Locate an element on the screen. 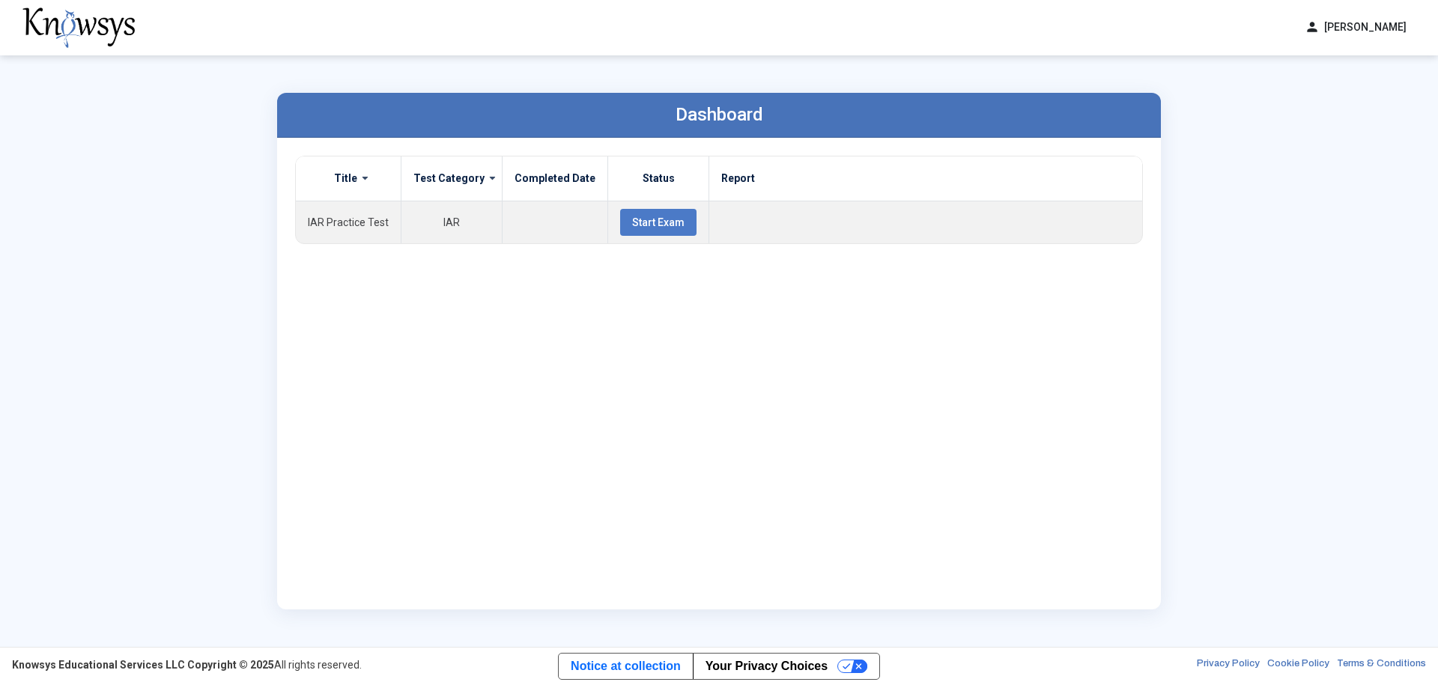 The image size is (1438, 682). button: Your Privacy Choices is located at coordinates (786, 667).